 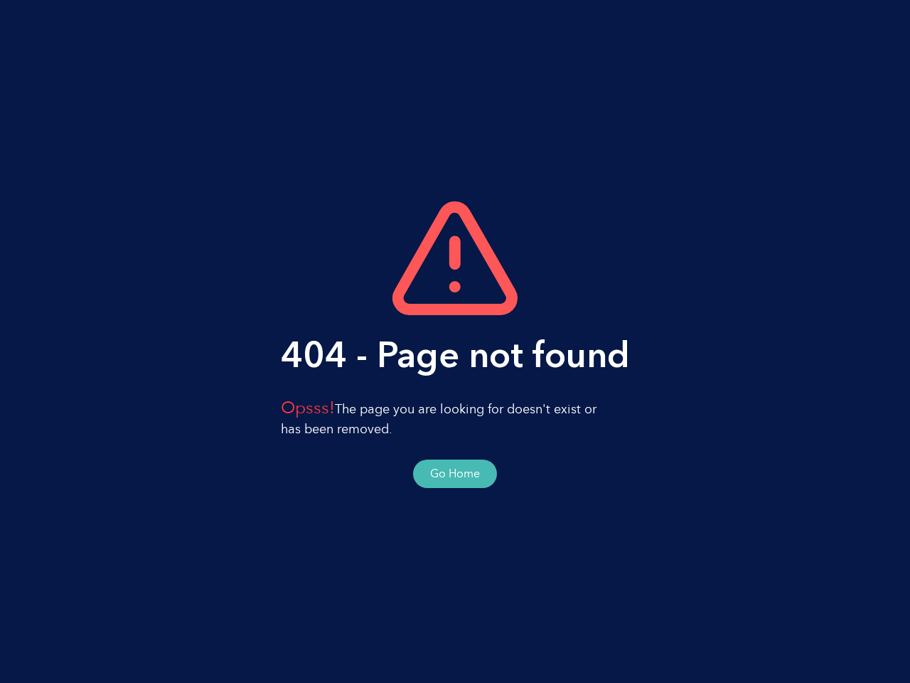 What do you see at coordinates (454, 258) in the screenshot?
I see `img: svg%3e` at bounding box center [454, 258].